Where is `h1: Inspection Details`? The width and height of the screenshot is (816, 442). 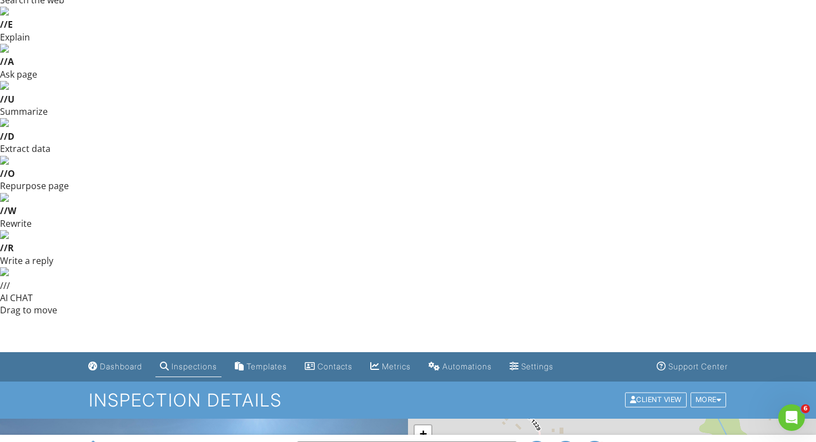 h1: Inspection Details is located at coordinates (408, 400).